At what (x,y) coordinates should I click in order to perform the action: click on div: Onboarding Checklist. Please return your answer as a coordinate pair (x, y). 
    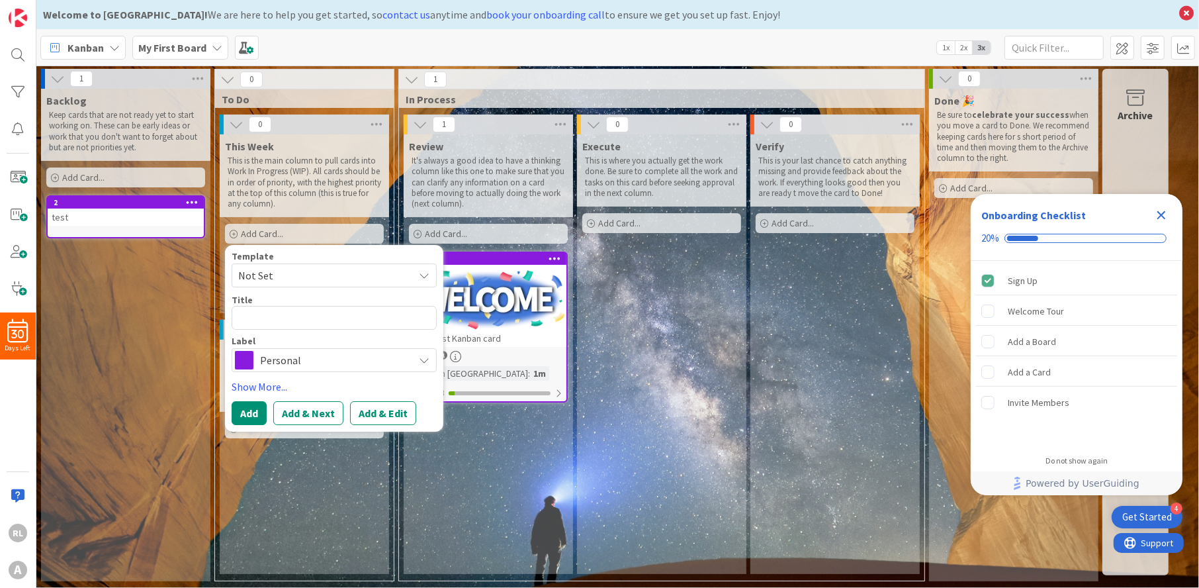
    Looking at the image, I should click on (1034, 215).